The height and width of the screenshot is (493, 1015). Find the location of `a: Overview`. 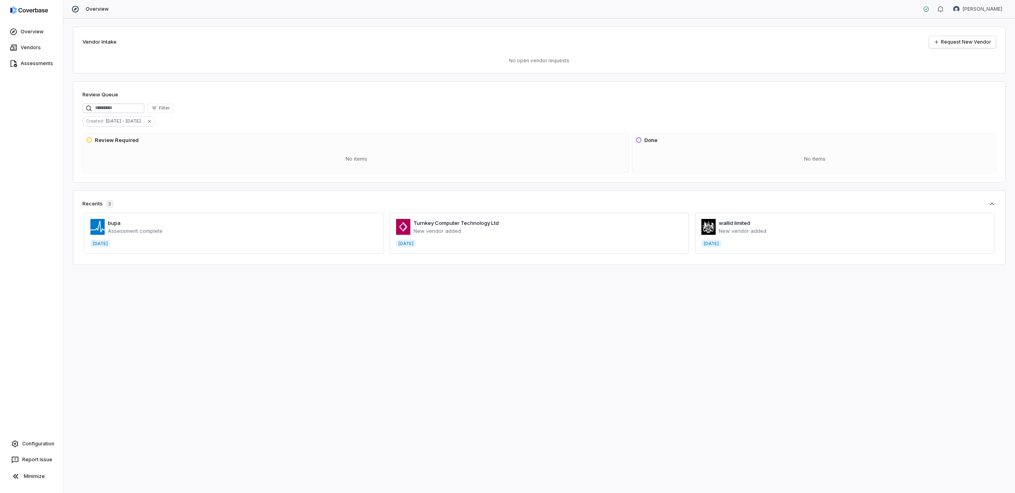

a: Overview is located at coordinates (31, 32).